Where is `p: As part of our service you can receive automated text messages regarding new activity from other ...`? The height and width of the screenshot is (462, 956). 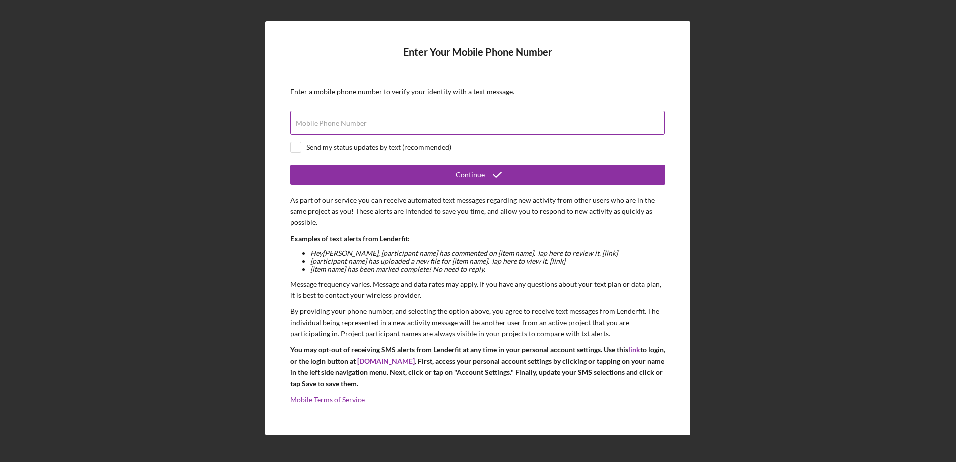 p: As part of our service you can receive automated text messages regarding new activity from other ... is located at coordinates (478, 212).